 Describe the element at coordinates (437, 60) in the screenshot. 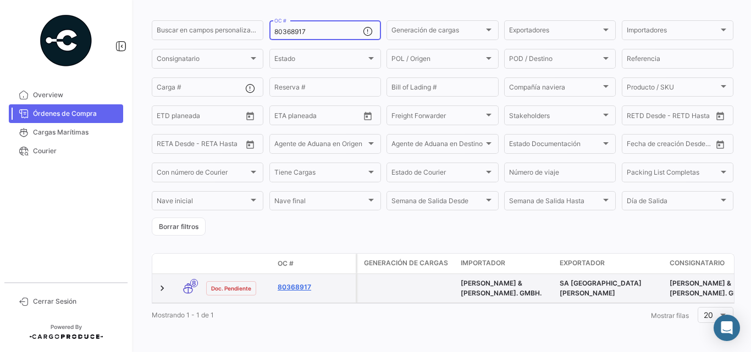

I see `span: POL / Origen` at that location.